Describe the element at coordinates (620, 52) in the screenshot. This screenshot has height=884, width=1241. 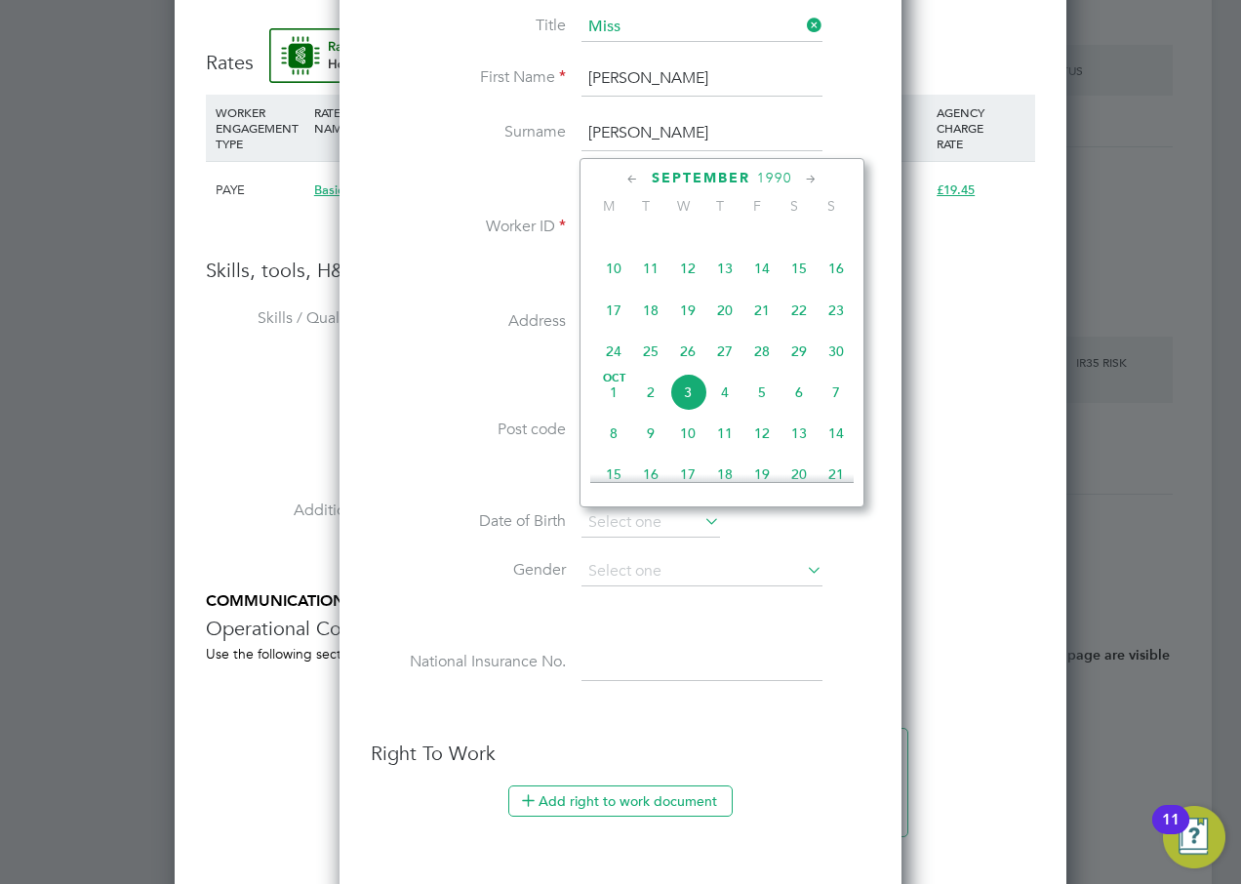
I see `h3: Rates` at that location.